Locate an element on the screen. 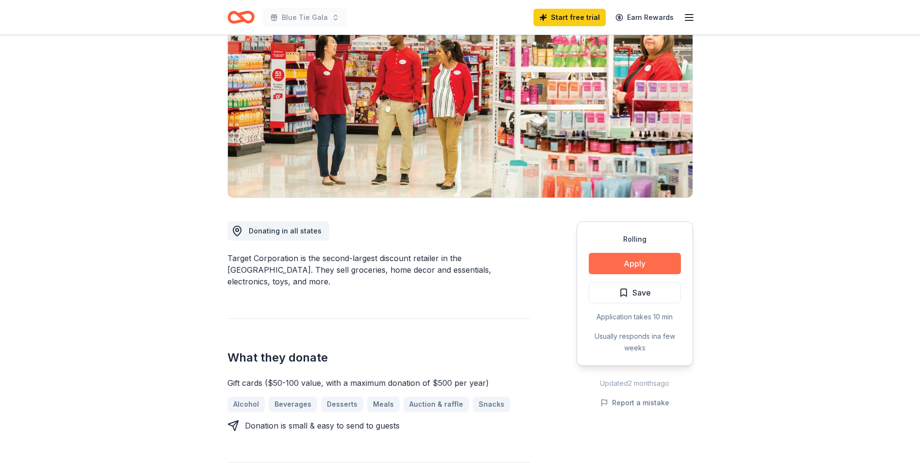  a: Earn Rewards is located at coordinates (645, 17).